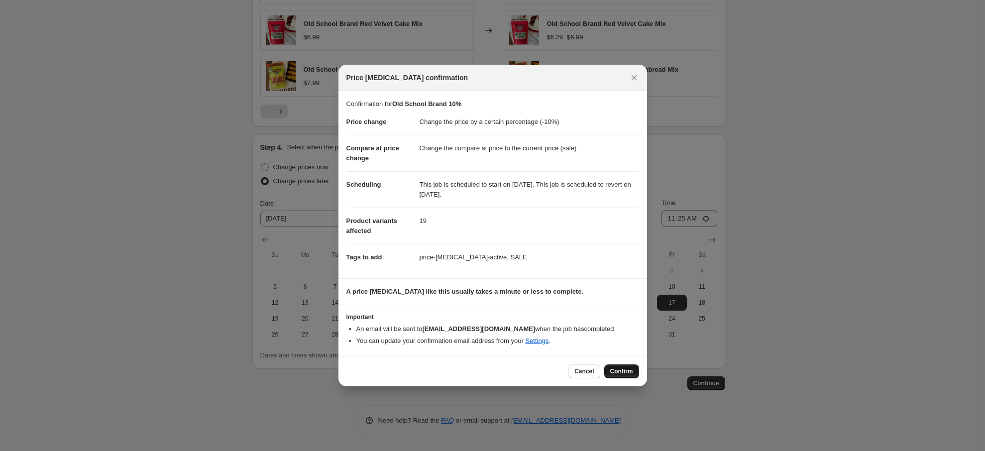  Describe the element at coordinates (529, 122) in the screenshot. I see `dd: Change the price by a certain percentage (-10%)` at that location.